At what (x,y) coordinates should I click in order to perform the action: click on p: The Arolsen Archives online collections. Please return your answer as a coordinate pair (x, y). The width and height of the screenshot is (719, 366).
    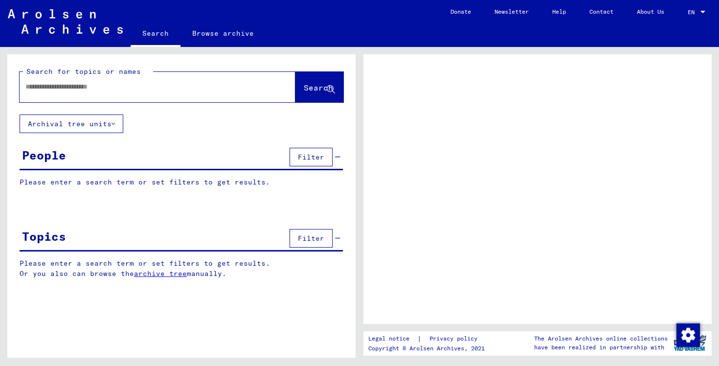
    Looking at the image, I should click on (601, 339).